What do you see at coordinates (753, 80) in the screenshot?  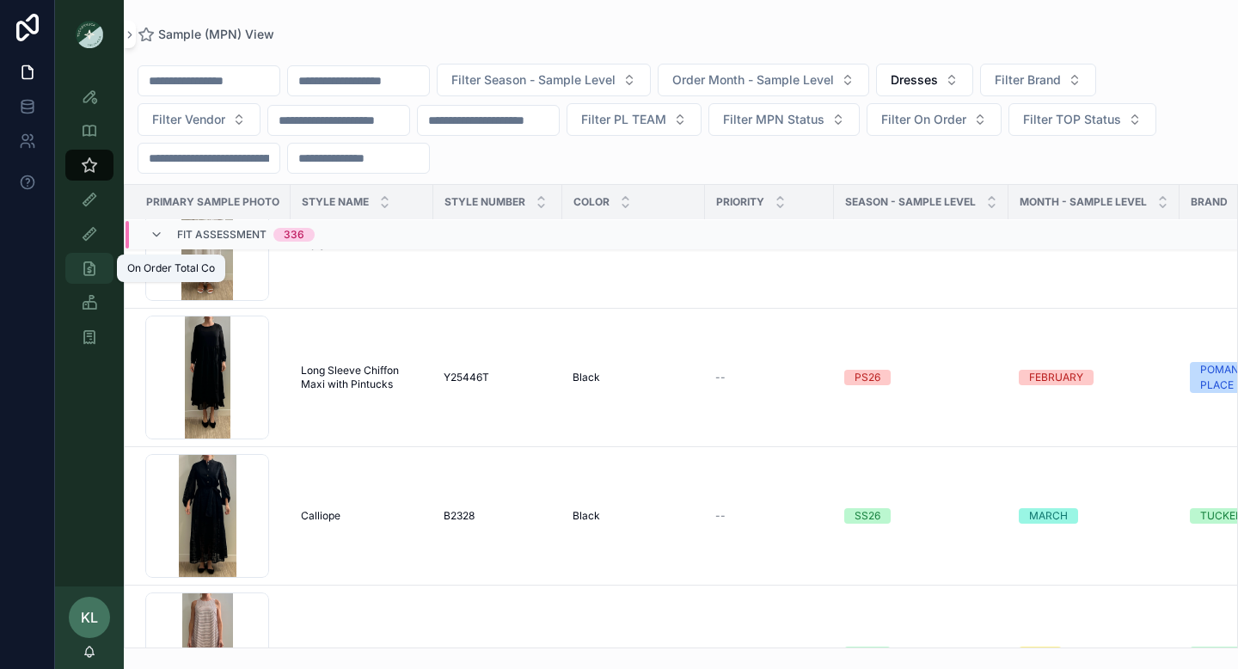 I see `span: Order Month - Sample Level` at bounding box center [753, 80].